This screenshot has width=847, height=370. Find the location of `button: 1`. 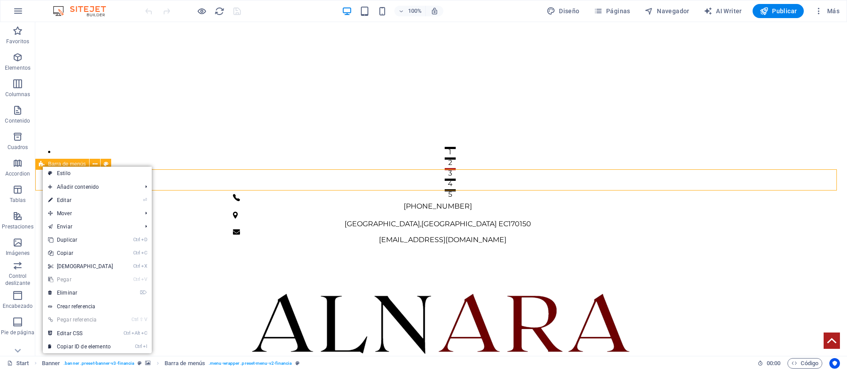

button: 1 is located at coordinates (414, 126).